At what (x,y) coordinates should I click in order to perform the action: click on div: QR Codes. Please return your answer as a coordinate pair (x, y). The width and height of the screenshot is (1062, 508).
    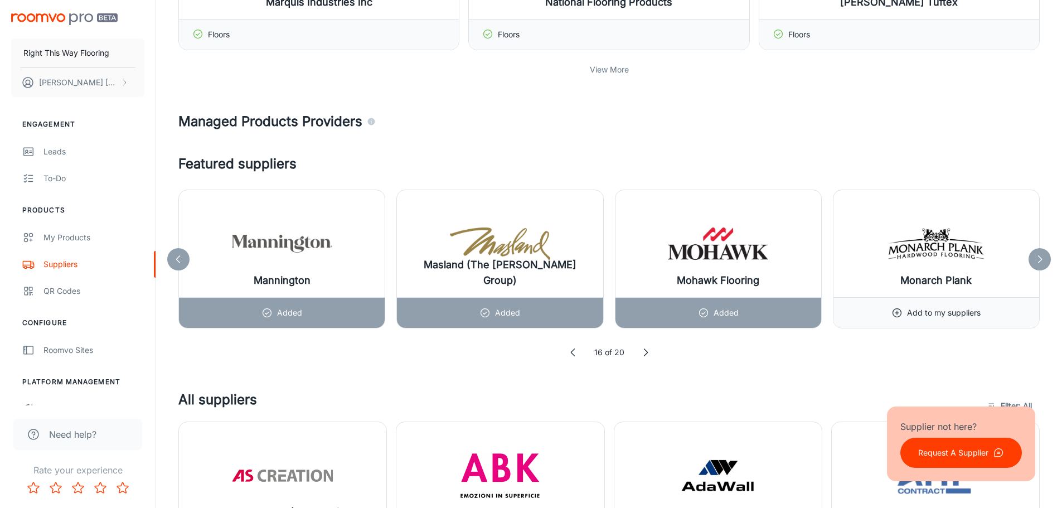
    Looking at the image, I should click on (94, 291).